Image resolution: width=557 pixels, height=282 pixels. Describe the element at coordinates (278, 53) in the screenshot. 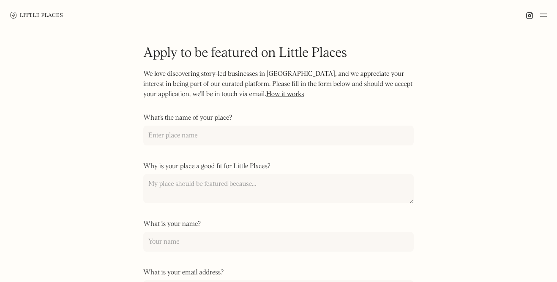

I see `h1: Apply to be featured on Little Places` at that location.